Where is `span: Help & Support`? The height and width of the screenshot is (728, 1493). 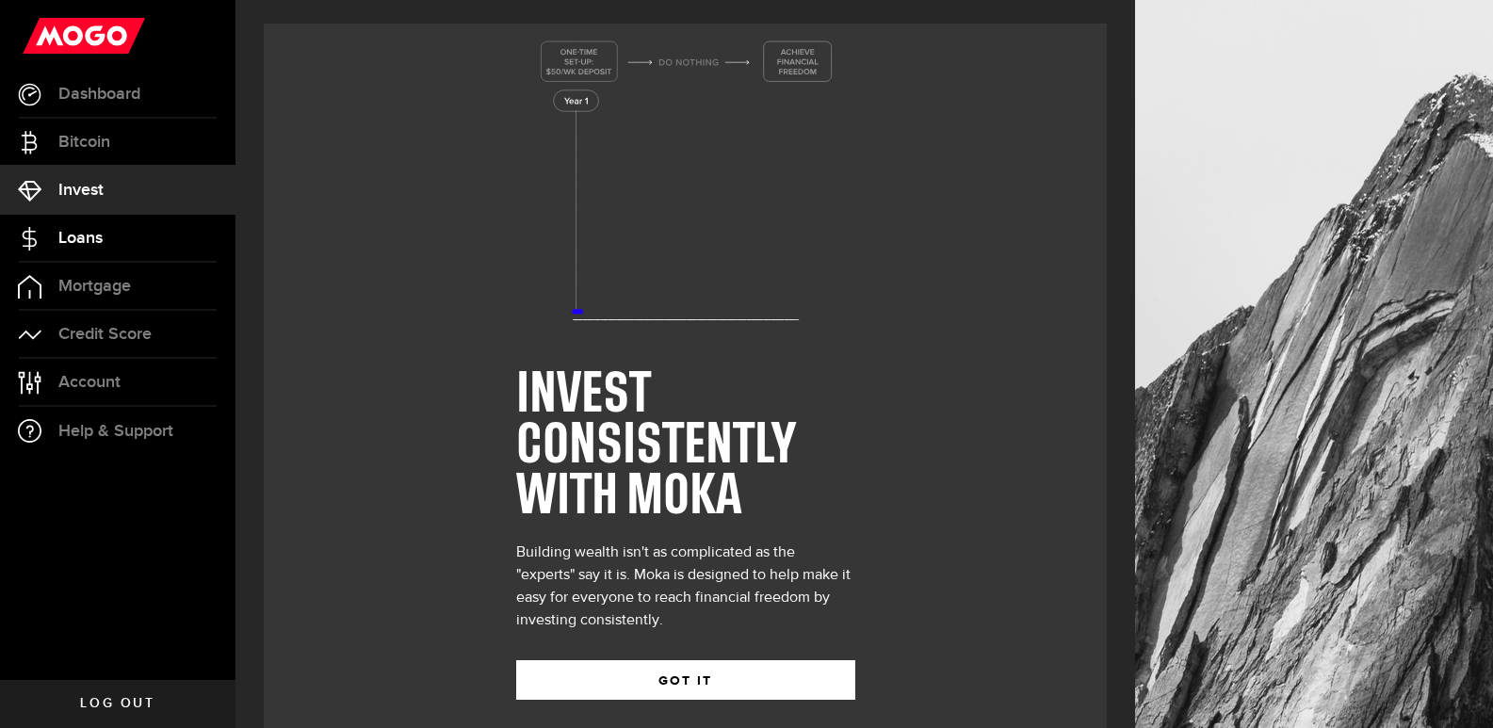
span: Help & Support is located at coordinates (116, 431).